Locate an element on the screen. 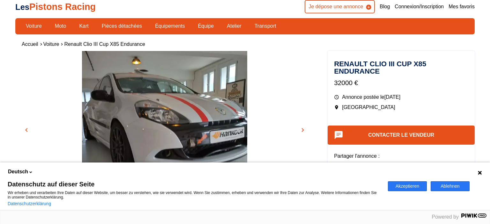  a: Connexion/Inscription is located at coordinates (419, 7).